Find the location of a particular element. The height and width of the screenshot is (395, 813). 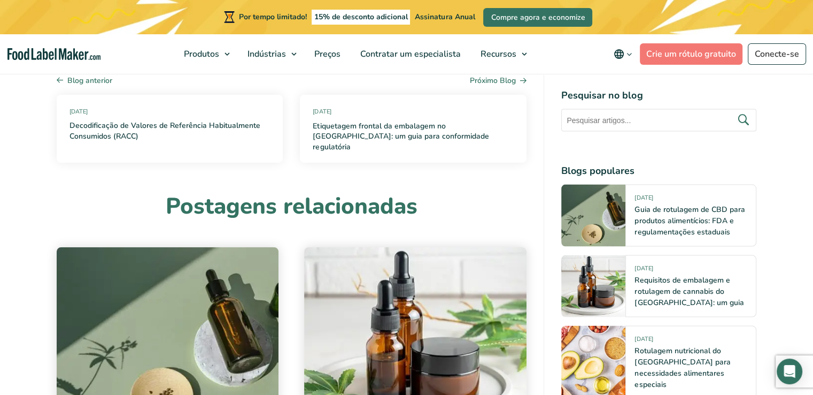

font: Pesquisar no blog is located at coordinates (602, 95).